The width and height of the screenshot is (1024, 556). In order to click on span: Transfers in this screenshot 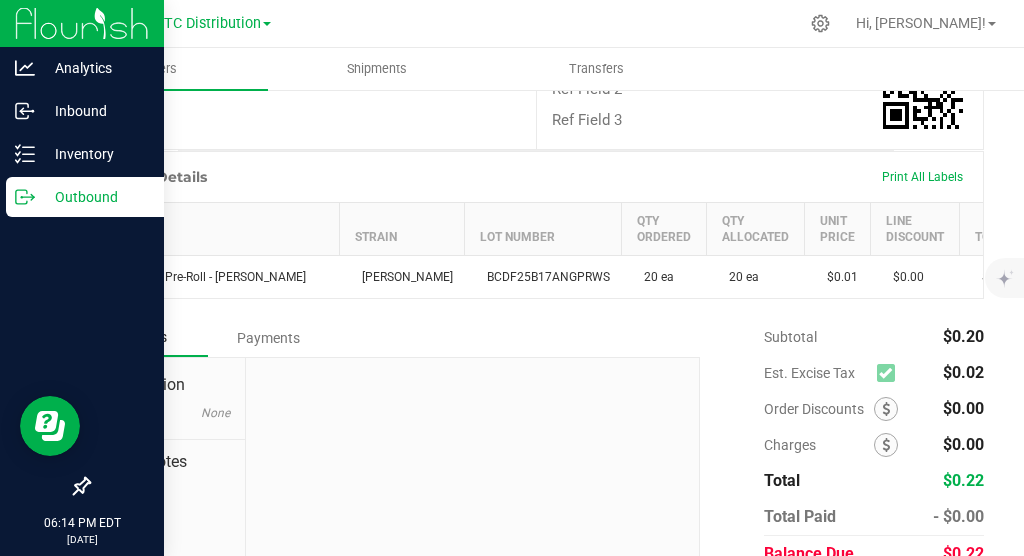, I will do `click(596, 69)`.